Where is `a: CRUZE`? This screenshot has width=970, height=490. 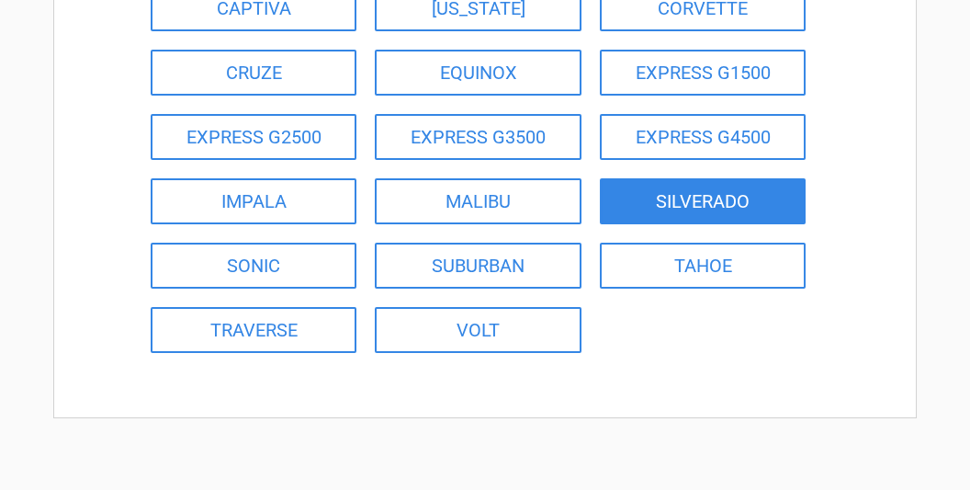
a: CRUZE is located at coordinates (254, 73).